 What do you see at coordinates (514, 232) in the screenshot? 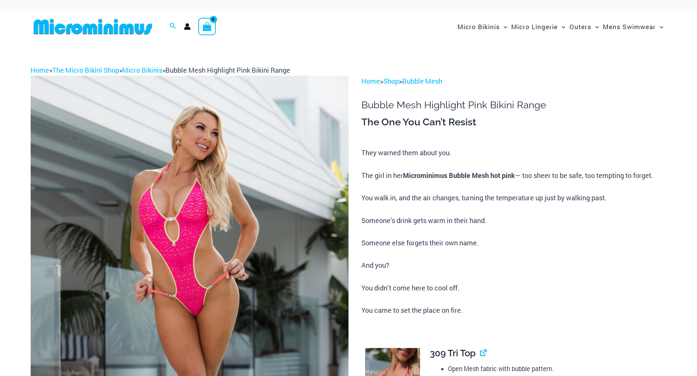
I see `p: They warned them about you. The girl in her — too sheer to be safe, too tempting to forget. You w...` at bounding box center [514, 232].